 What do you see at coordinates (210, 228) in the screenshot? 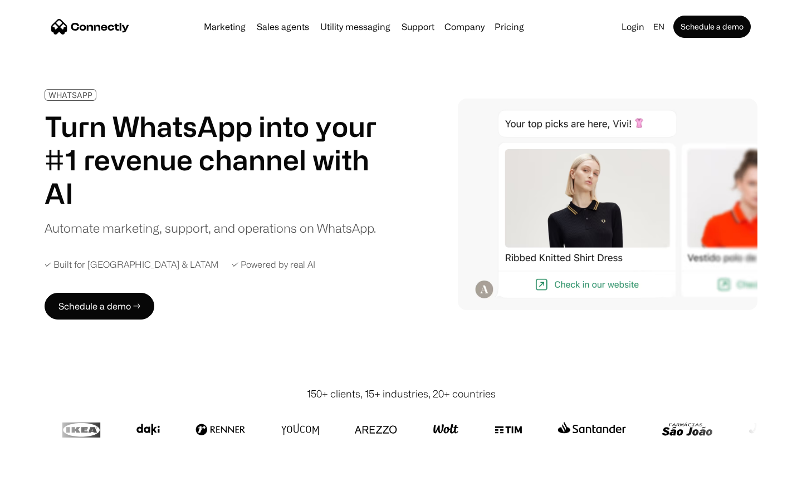
I see `div: Automate marketing, support, and operations on WhatsApp.` at bounding box center [210, 228].